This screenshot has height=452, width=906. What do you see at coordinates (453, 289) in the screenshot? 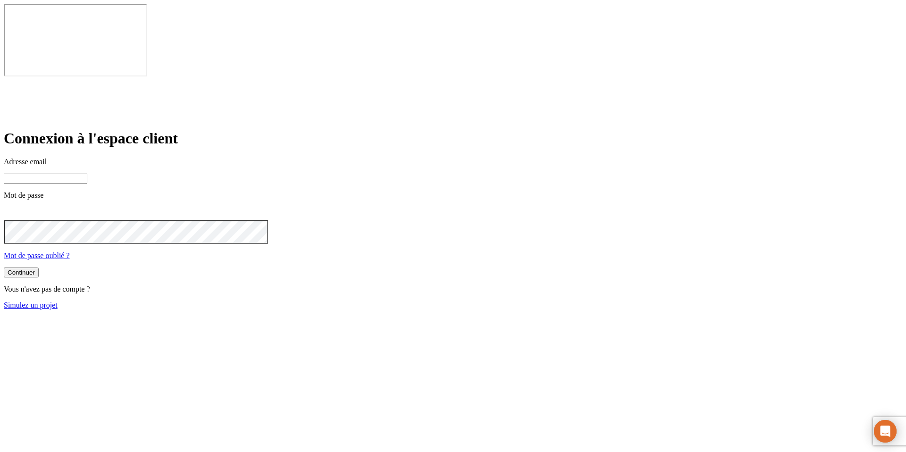
I see `p: Vous n'avez pas de compte ?` at bounding box center [453, 289].